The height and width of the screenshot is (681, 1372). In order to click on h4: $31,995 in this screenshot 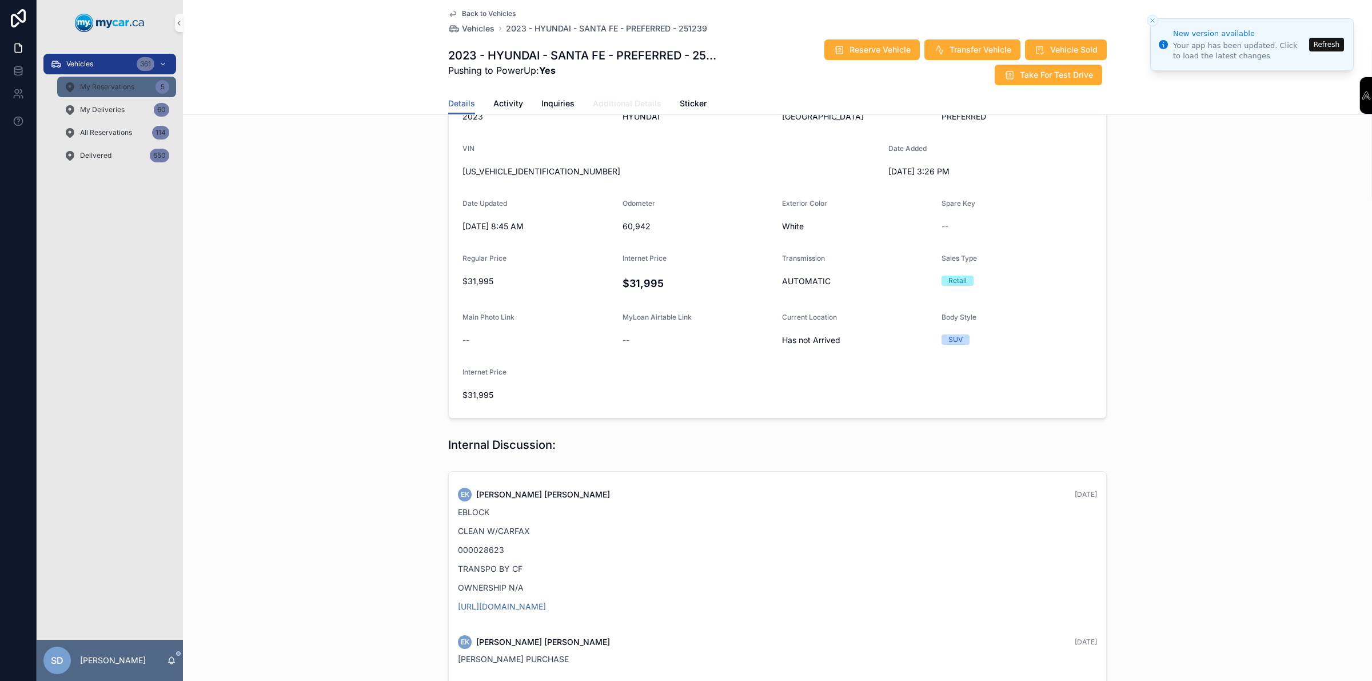, I will do `click(698, 283)`.